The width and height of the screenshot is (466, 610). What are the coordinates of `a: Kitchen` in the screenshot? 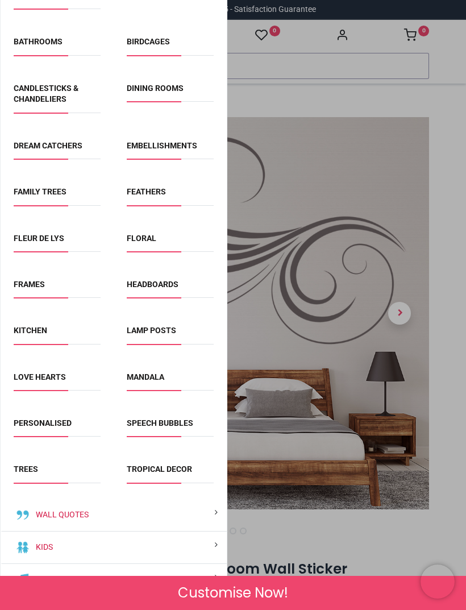 It's located at (30, 330).